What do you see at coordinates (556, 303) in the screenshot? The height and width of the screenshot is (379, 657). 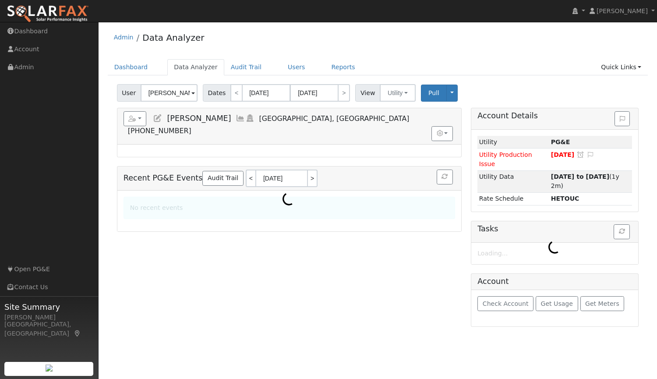 I see `button: Get Usage` at bounding box center [556, 303].